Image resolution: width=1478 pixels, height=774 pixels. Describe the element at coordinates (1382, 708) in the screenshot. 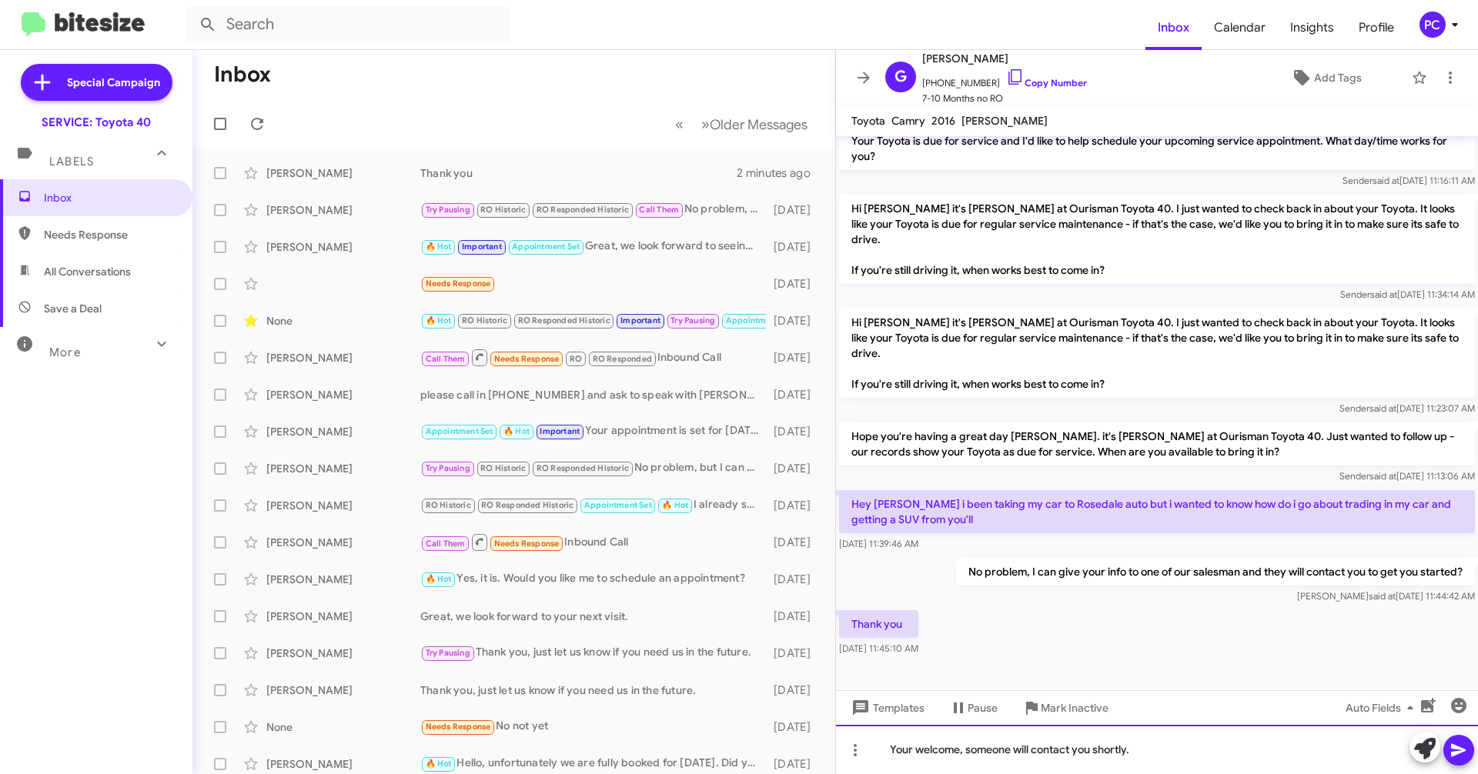

I see `button: Auto Fields` at that location.